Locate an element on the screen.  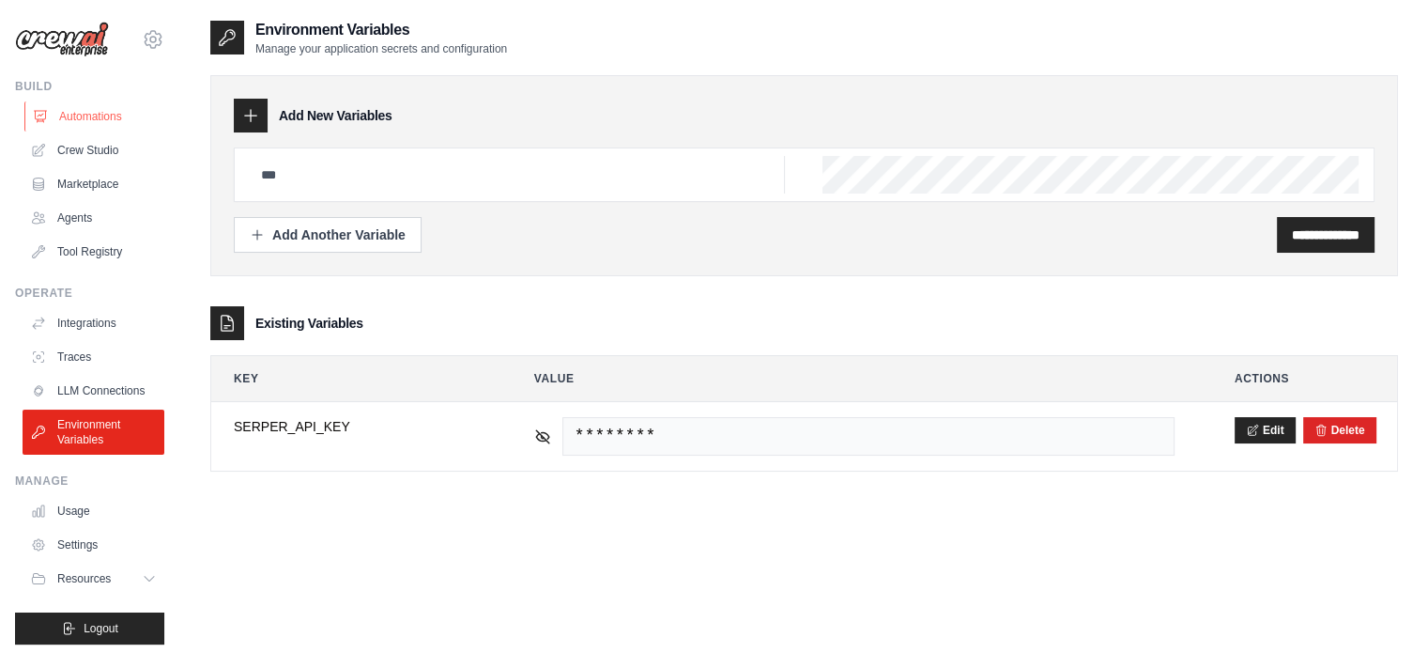
a: Crew Studio is located at coordinates (93, 150).